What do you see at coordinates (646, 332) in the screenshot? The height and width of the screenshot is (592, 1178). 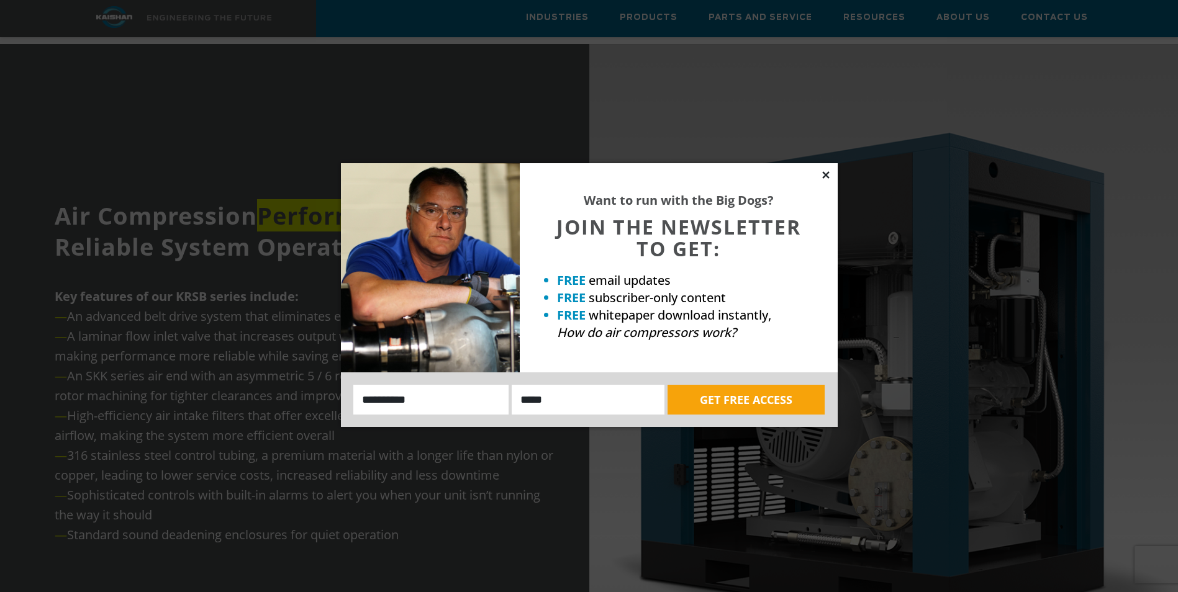 I see `em: How do air compressors work?` at bounding box center [646, 332].